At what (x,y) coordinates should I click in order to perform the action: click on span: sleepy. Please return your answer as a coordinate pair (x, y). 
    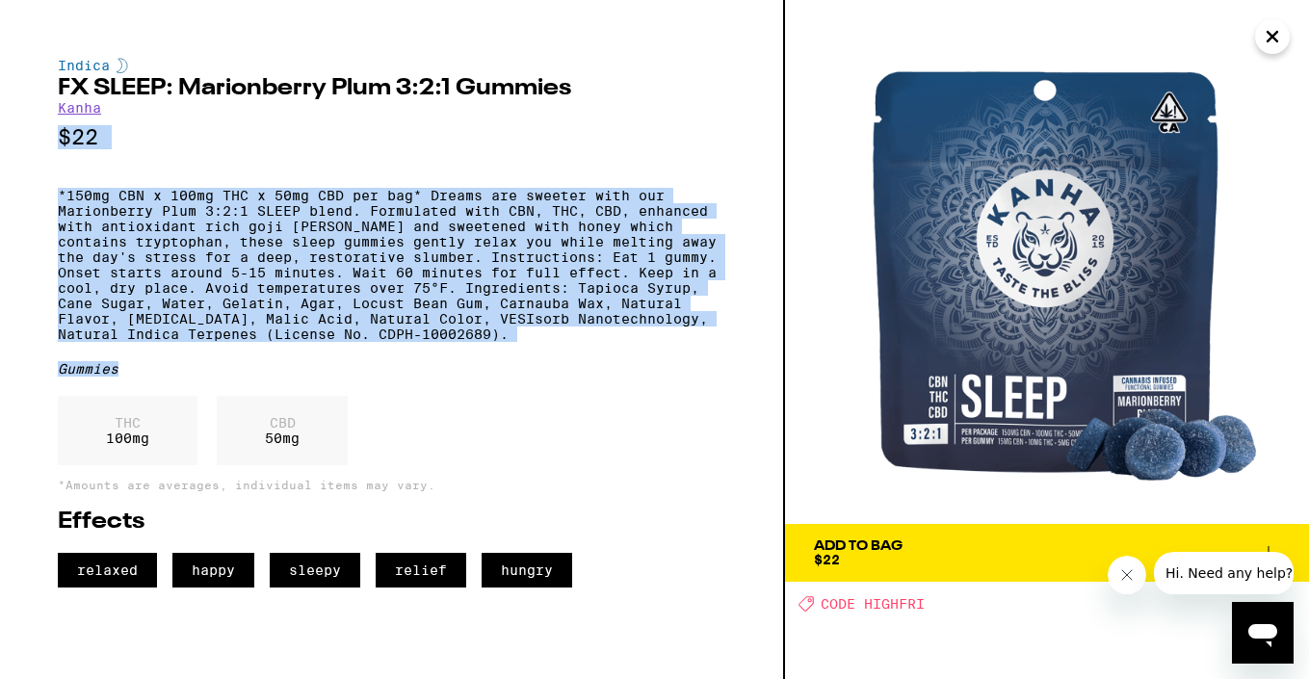
    Looking at the image, I should click on (315, 570).